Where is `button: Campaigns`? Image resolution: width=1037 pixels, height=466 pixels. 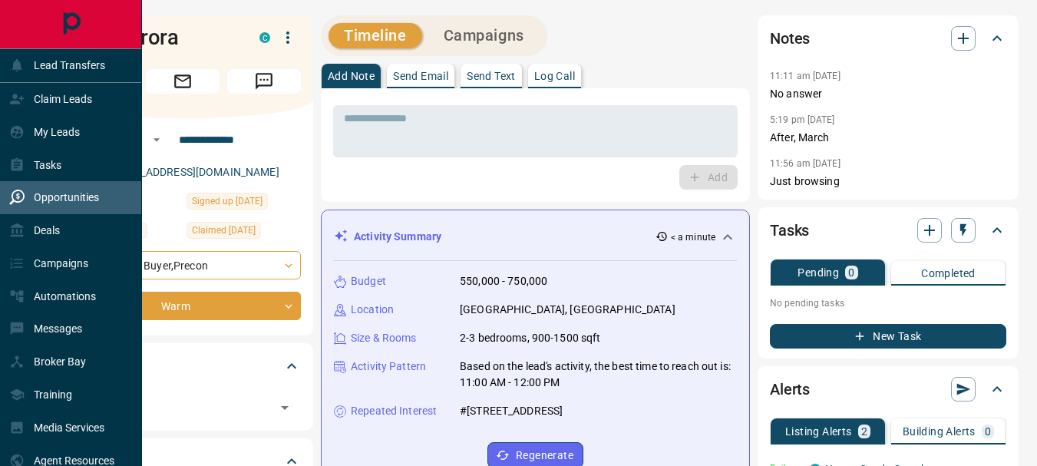 button: Campaigns is located at coordinates (484, 35).